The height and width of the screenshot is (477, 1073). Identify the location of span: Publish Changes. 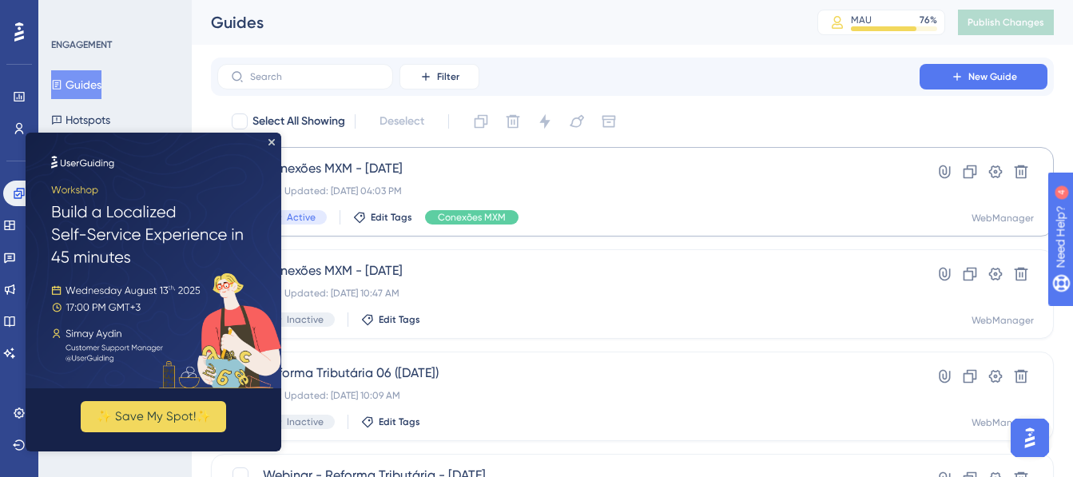
(1006, 22).